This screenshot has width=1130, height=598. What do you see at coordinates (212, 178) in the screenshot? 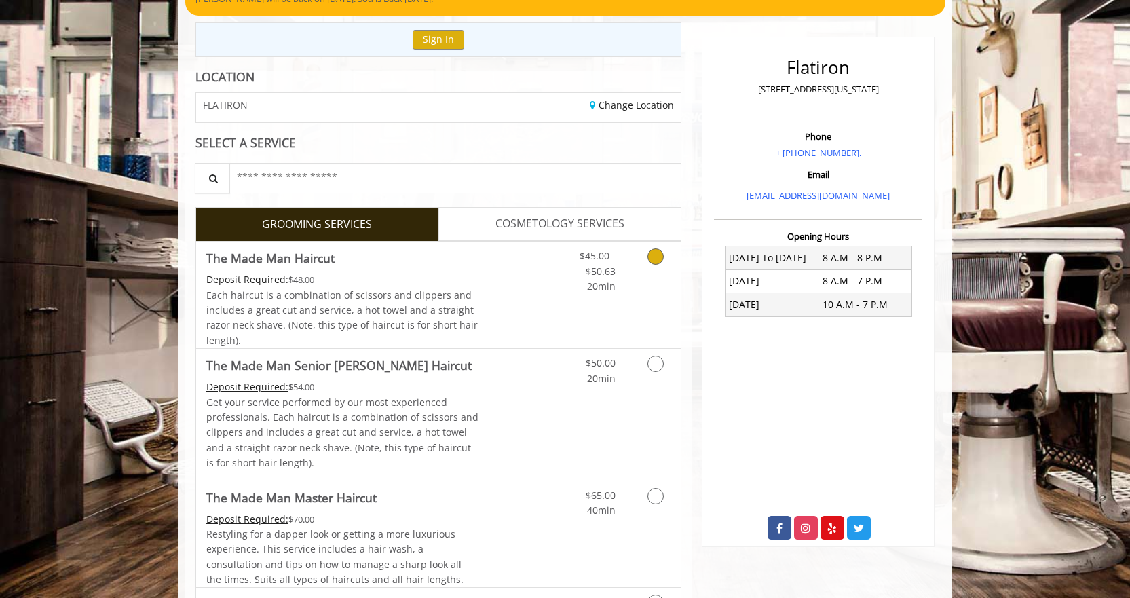
I see `button: Service Search` at bounding box center [212, 178].